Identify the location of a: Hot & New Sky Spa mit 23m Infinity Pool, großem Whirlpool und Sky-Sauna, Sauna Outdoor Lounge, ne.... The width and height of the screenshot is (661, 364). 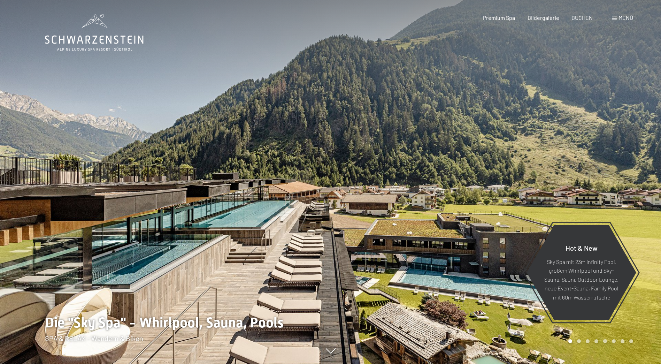
(581, 272).